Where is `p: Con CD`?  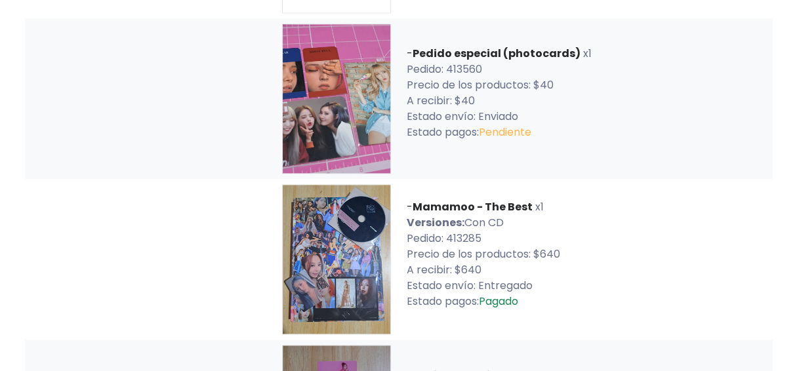
p: Con CD is located at coordinates (586, 223).